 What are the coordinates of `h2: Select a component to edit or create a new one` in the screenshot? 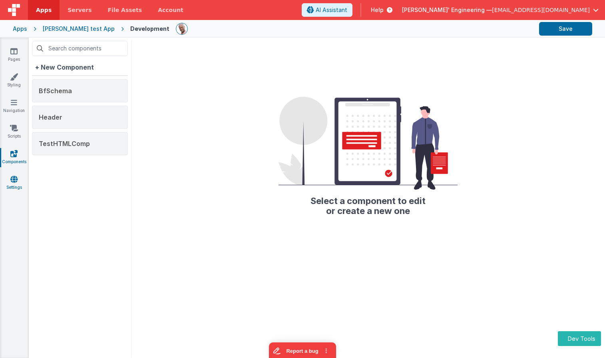 It's located at (368, 202).